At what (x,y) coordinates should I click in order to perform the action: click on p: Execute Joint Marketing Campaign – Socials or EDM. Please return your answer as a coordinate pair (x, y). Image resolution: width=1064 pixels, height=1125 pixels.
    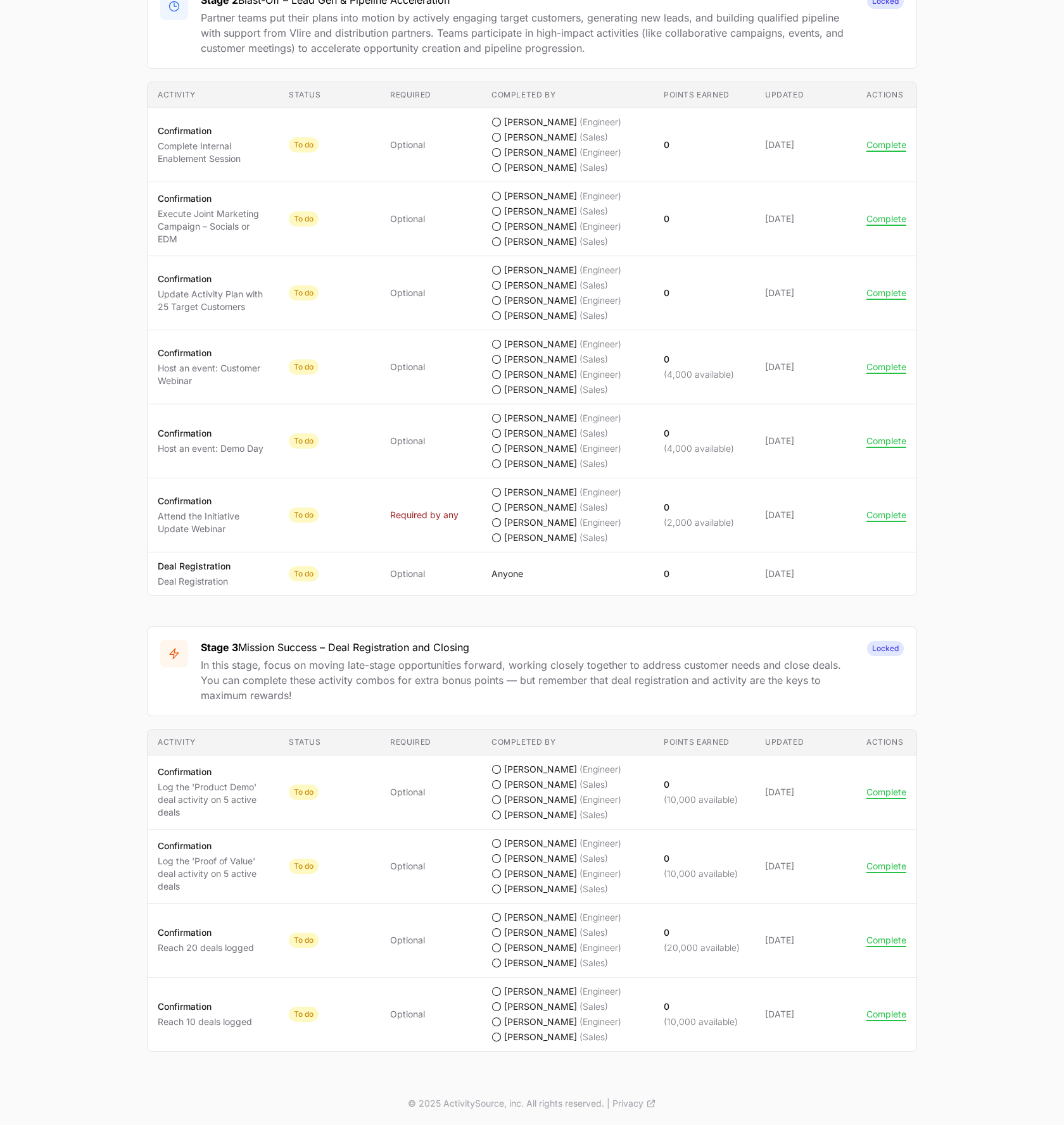
    Looking at the image, I should click on (213, 227).